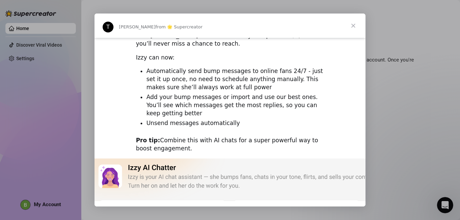 This screenshot has height=220, width=460. What do you see at coordinates (108, 27) in the screenshot?
I see `div: Profile image for Tanya` at bounding box center [108, 27].